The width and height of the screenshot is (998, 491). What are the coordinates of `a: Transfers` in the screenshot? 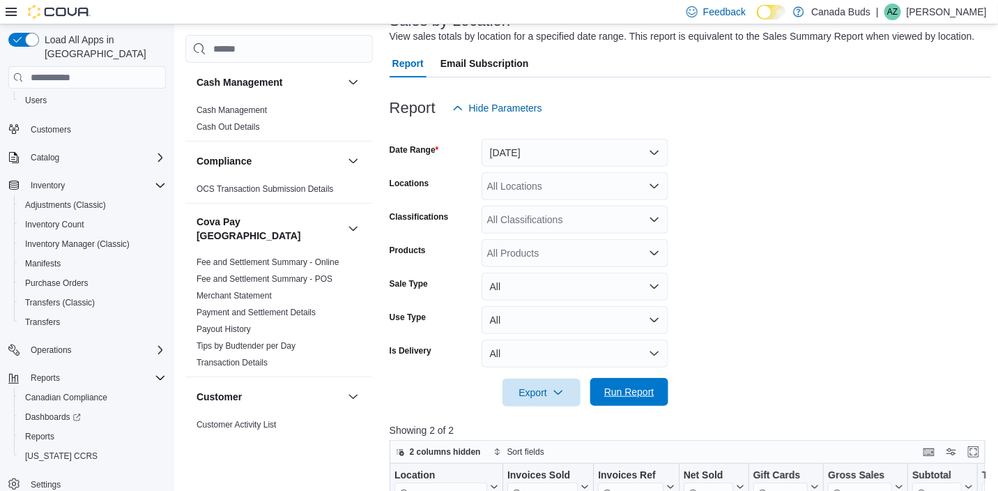 It's located at (43, 322).